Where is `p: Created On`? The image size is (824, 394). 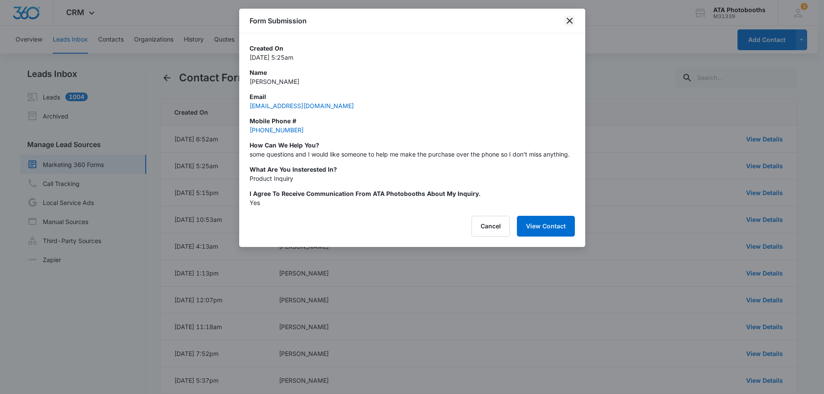
p: Created On is located at coordinates (412, 48).